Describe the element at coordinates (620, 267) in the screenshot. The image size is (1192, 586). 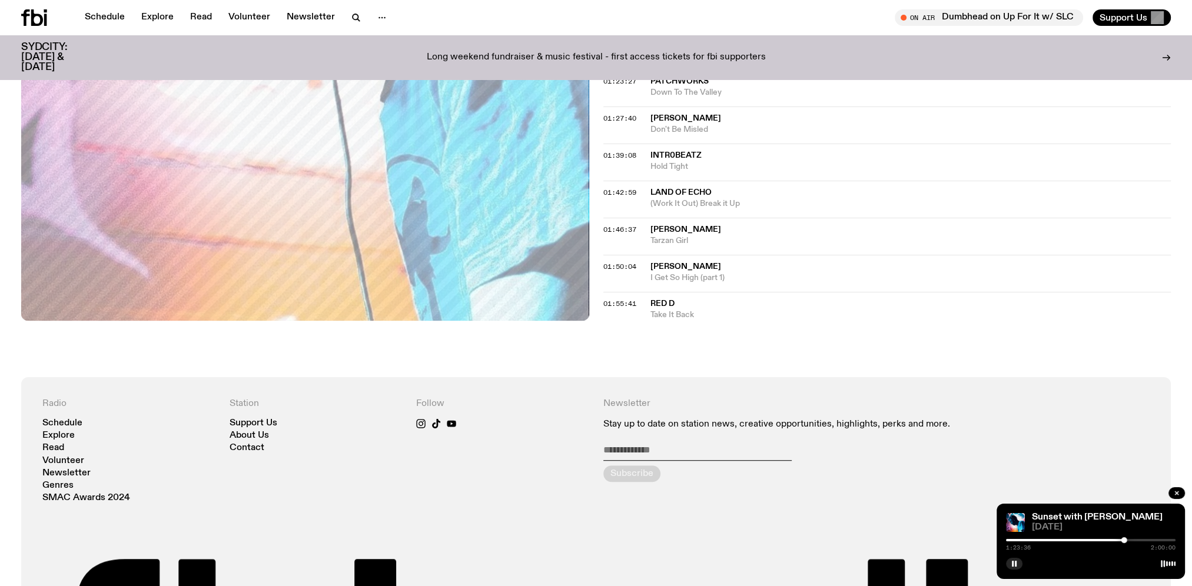
I see `span: 01:50:04` at that location.